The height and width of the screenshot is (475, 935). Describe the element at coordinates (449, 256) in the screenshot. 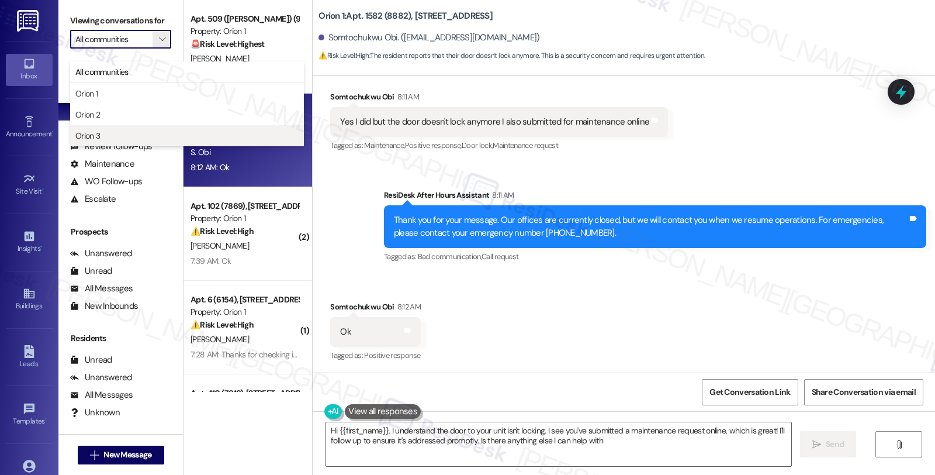

I see `span: Bad communication ,` at that location.